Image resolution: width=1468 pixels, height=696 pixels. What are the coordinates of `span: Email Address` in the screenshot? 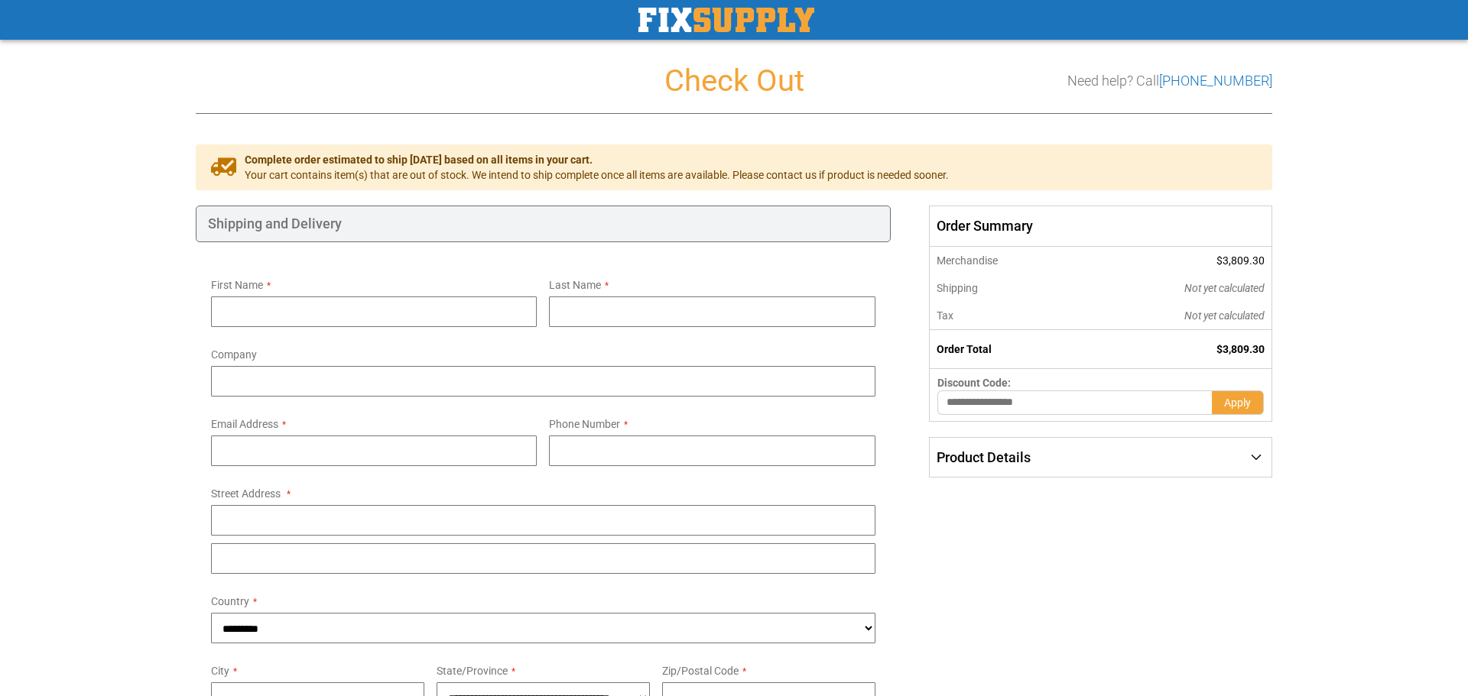 It's located at (245, 424).